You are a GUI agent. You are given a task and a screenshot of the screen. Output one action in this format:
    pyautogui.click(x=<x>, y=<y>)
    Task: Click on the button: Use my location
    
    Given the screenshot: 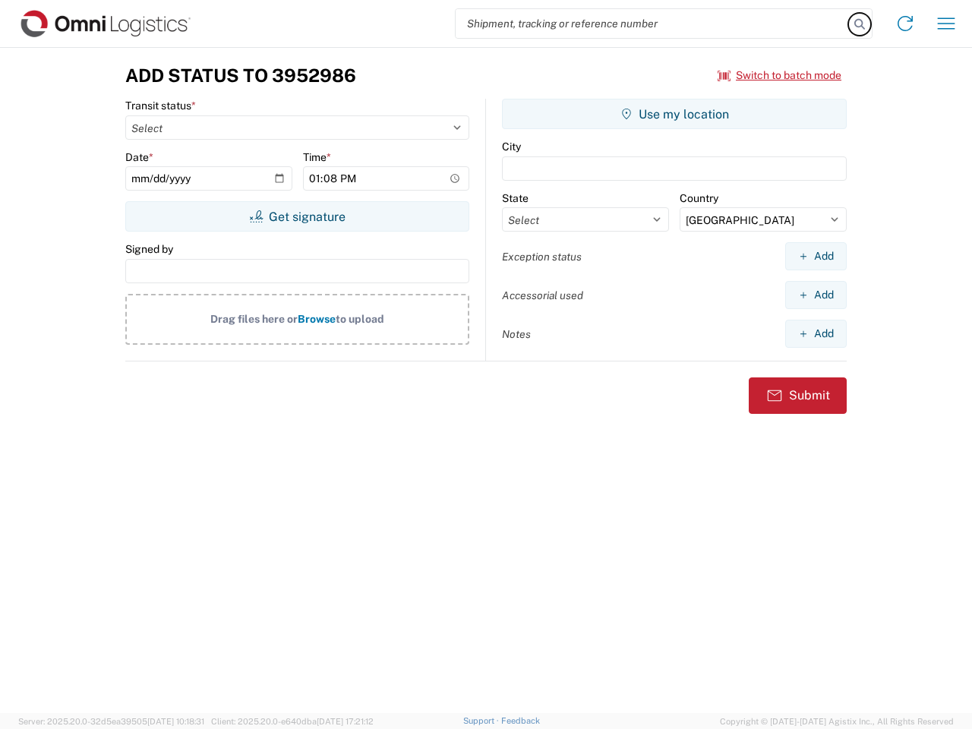 What is the action you would take?
    pyautogui.click(x=674, y=114)
    